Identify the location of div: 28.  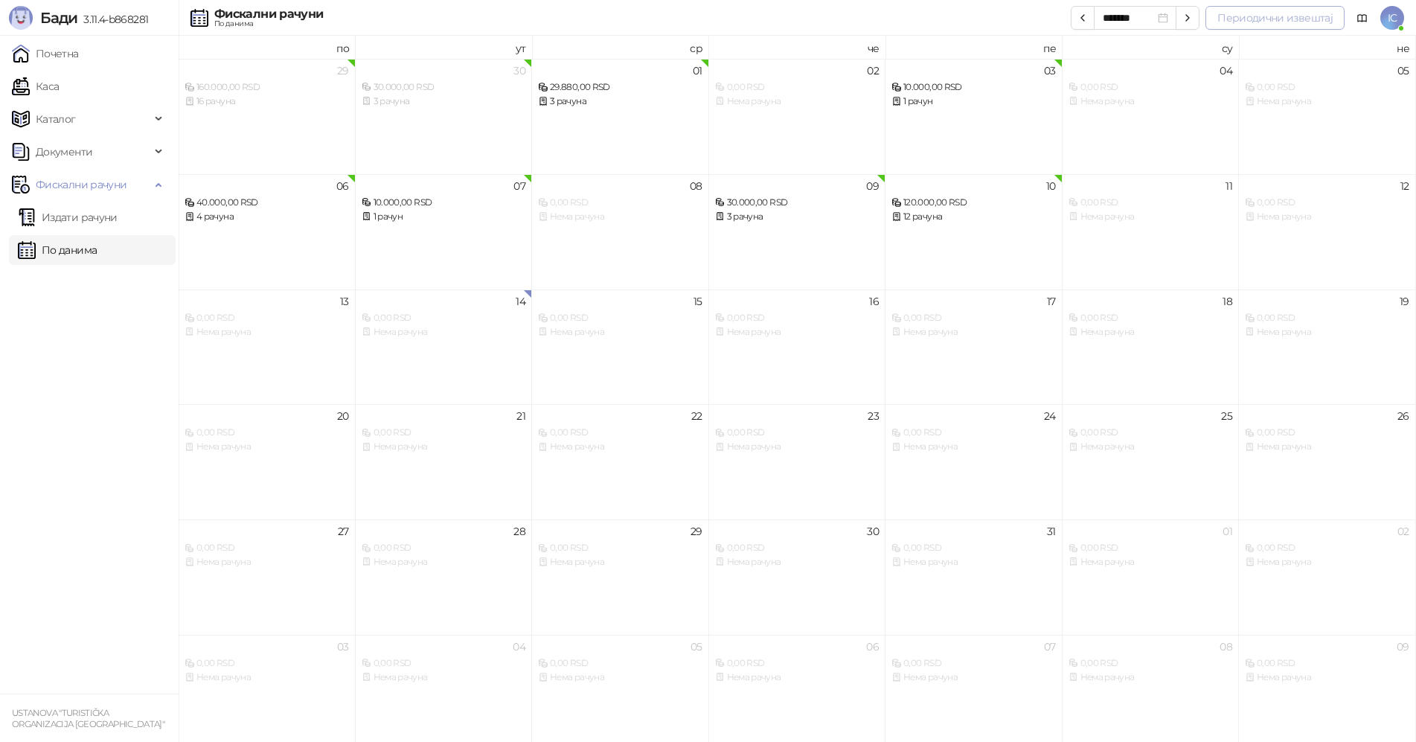
(520, 531).